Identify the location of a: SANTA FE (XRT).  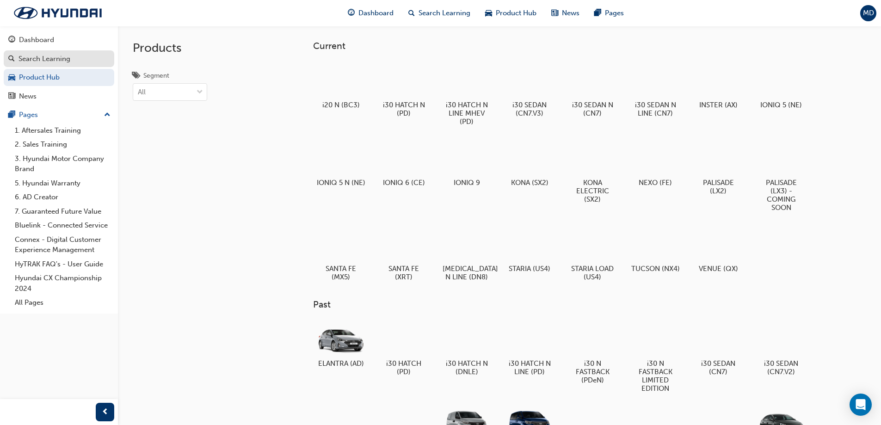
(404, 254).